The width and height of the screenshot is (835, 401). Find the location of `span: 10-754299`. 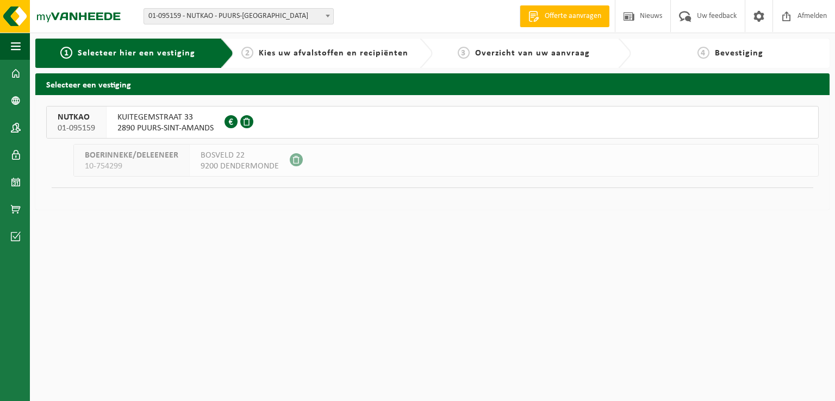

span: 10-754299 is located at coordinates (132, 166).